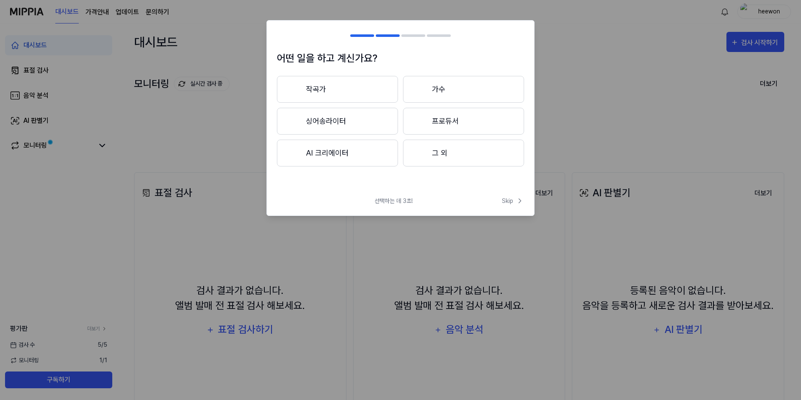  What do you see at coordinates (512, 201) in the screenshot?
I see `button: Skip` at bounding box center [512, 201].